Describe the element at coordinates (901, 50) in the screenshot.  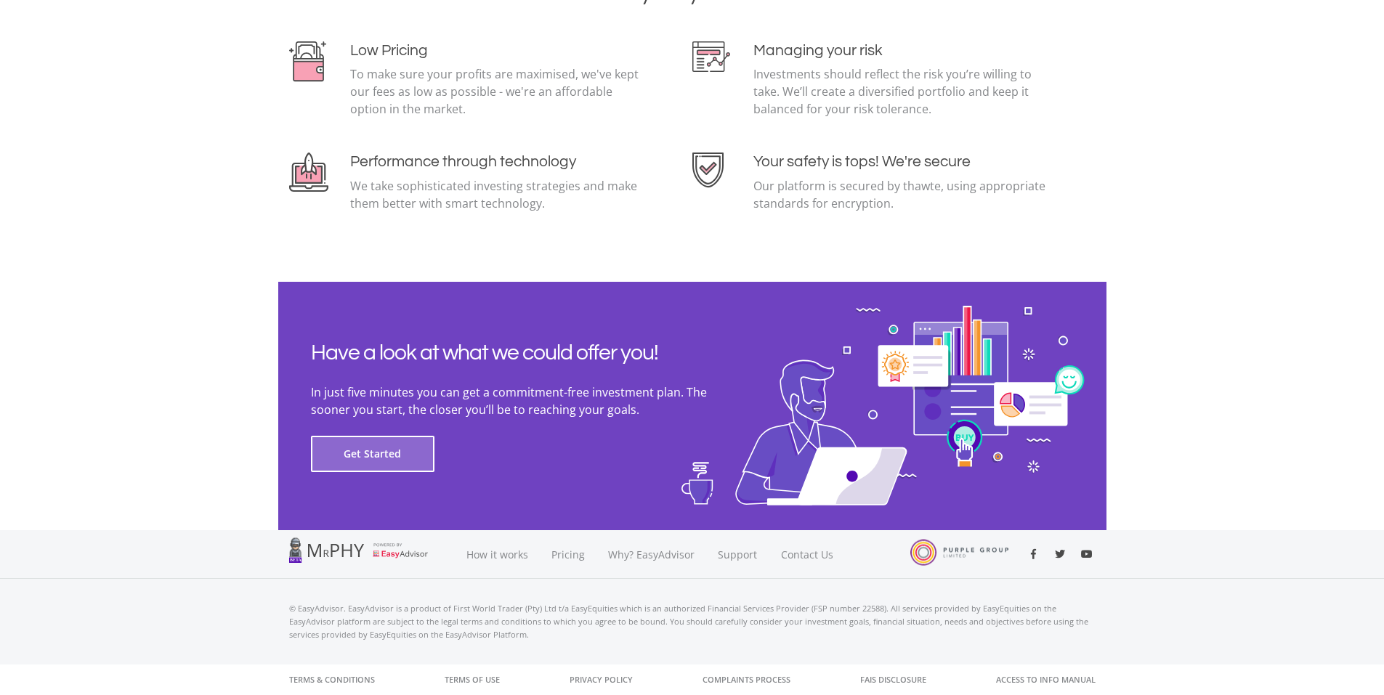
I see `h4: Managing your risk` at that location.